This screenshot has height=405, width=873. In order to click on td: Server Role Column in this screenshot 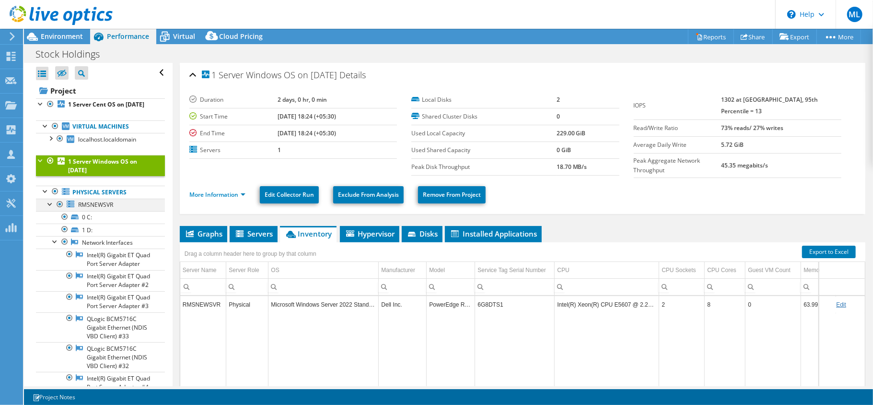, I will do `click(247, 270)`.